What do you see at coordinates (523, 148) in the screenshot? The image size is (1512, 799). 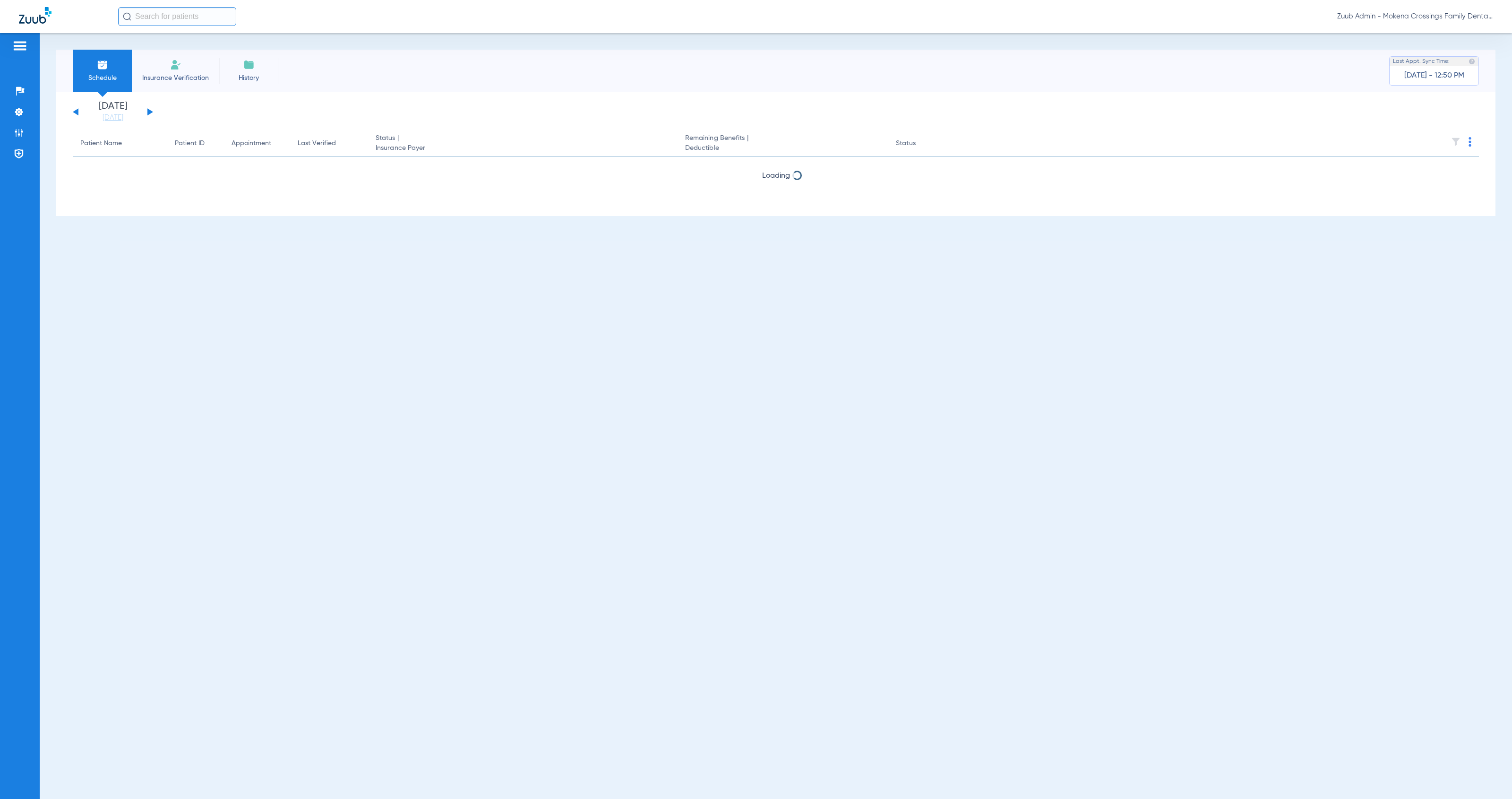 I see `span: Insurance Payer` at bounding box center [523, 148].